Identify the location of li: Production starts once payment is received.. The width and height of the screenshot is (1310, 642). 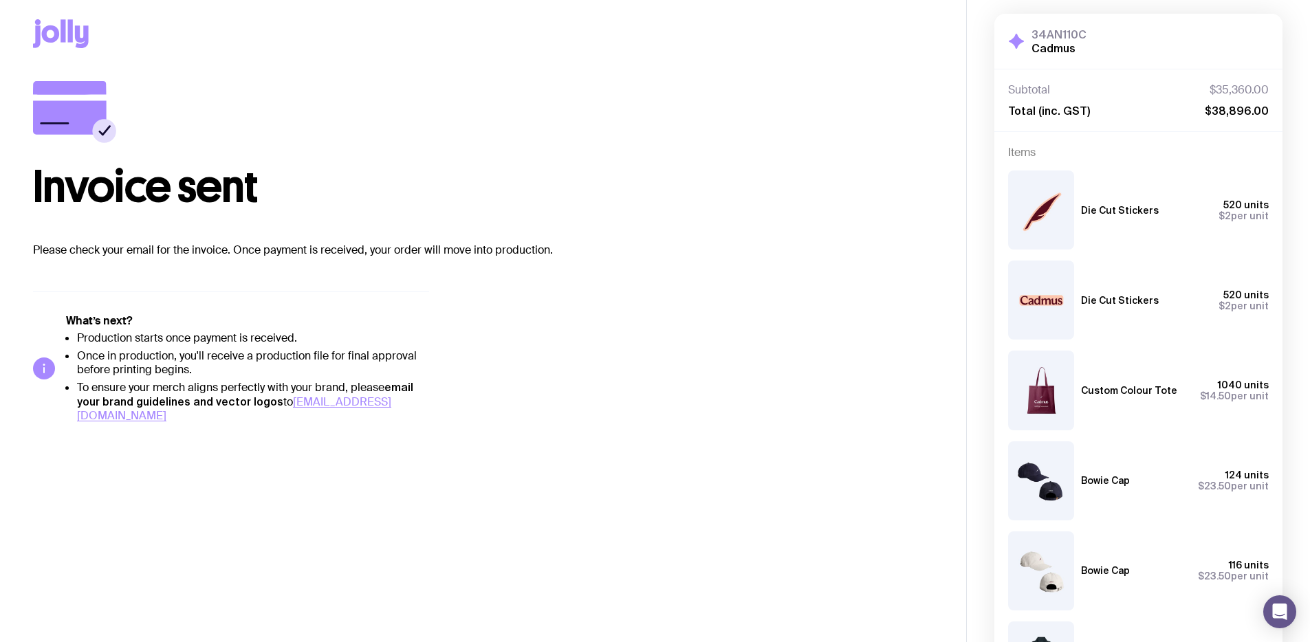
(253, 338).